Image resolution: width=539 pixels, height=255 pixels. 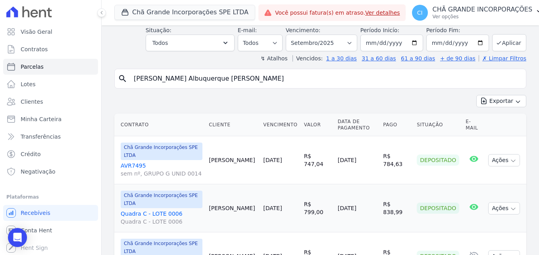 I want to click on th: E-mail, so click(x=473, y=125).